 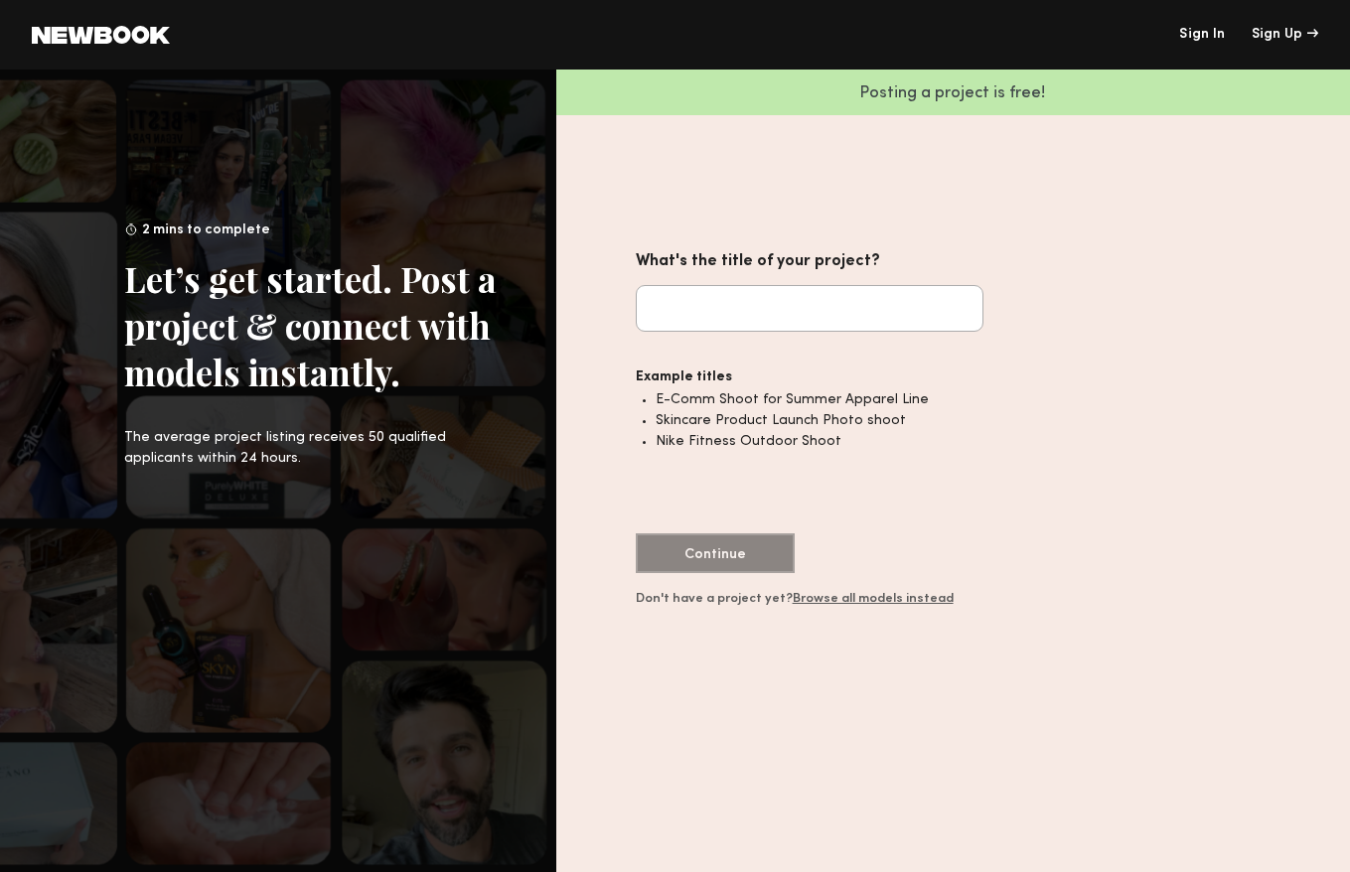 What do you see at coordinates (310, 233) in the screenshot?
I see `div: 2 mins to complete` at bounding box center [310, 233].